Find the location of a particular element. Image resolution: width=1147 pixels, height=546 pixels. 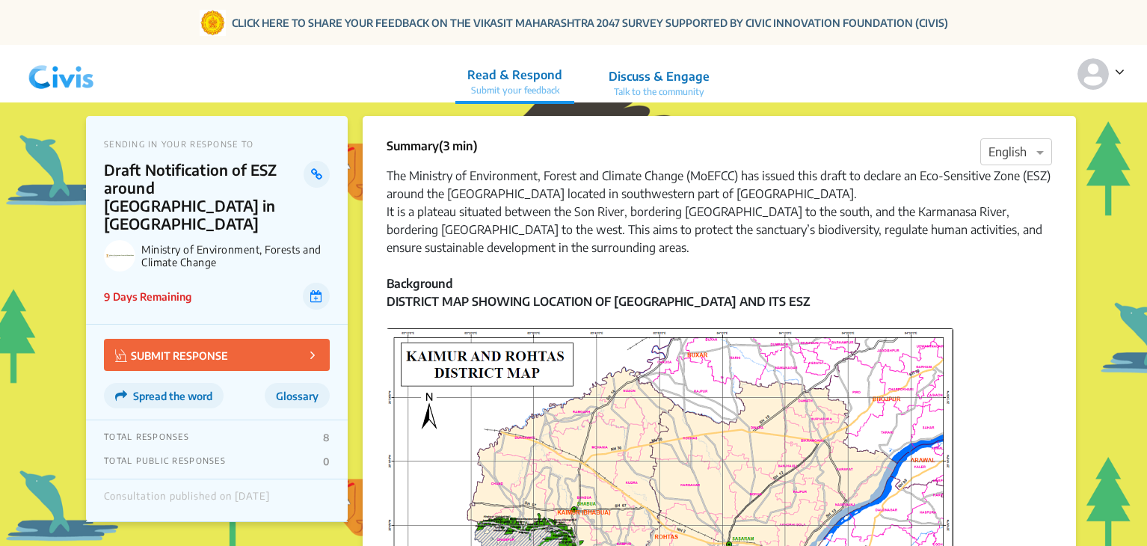

button: SUBMIT RESPONSE is located at coordinates (217, 354).